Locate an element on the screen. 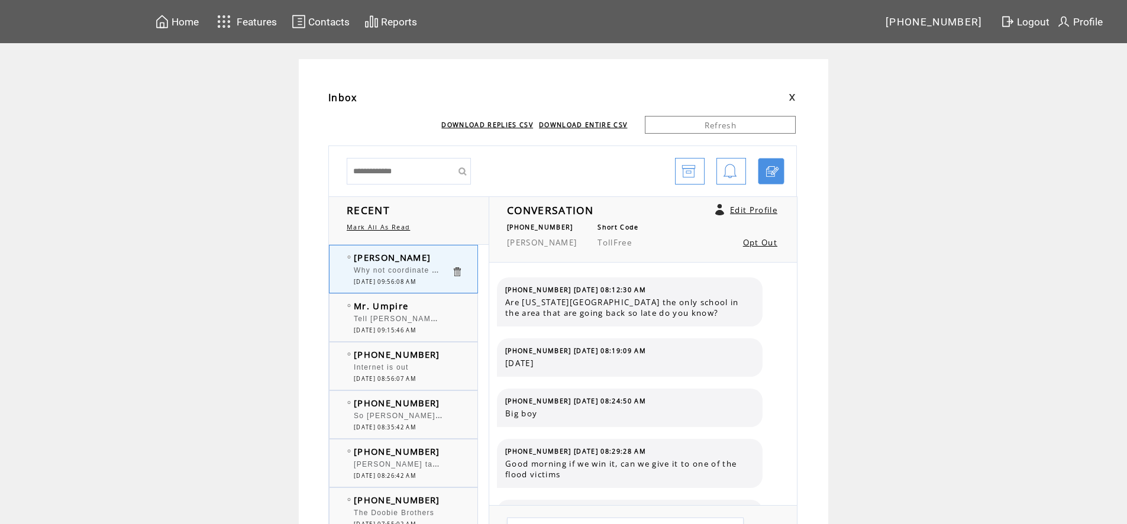 This screenshot has height=524, width=1127. span: Features is located at coordinates (257, 22).